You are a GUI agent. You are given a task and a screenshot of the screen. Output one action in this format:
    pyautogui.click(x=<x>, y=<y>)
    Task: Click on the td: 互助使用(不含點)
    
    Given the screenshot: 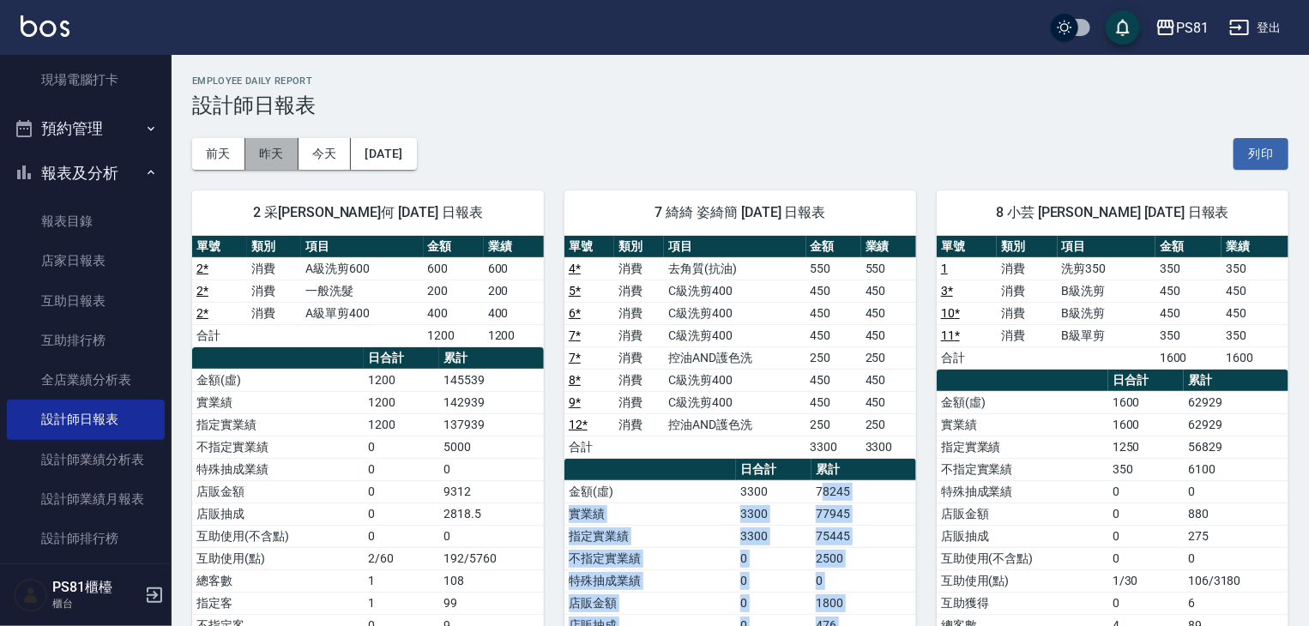 What is the action you would take?
    pyautogui.click(x=1023, y=559)
    